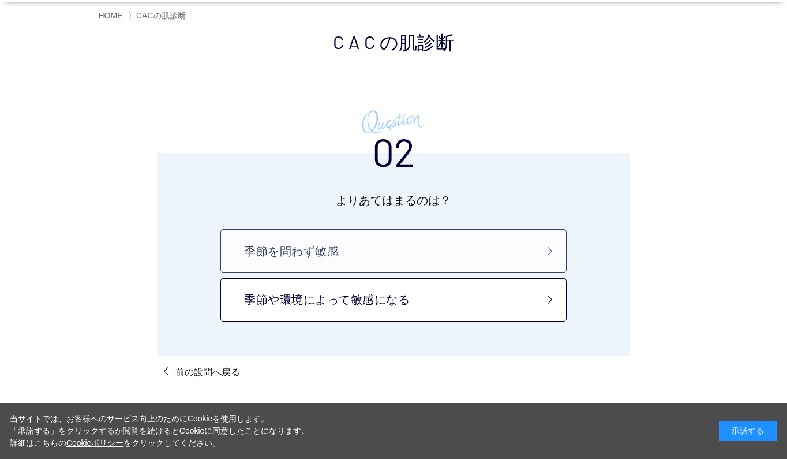 The height and width of the screenshot is (459, 787). I want to click on span: HOME, so click(111, 16).